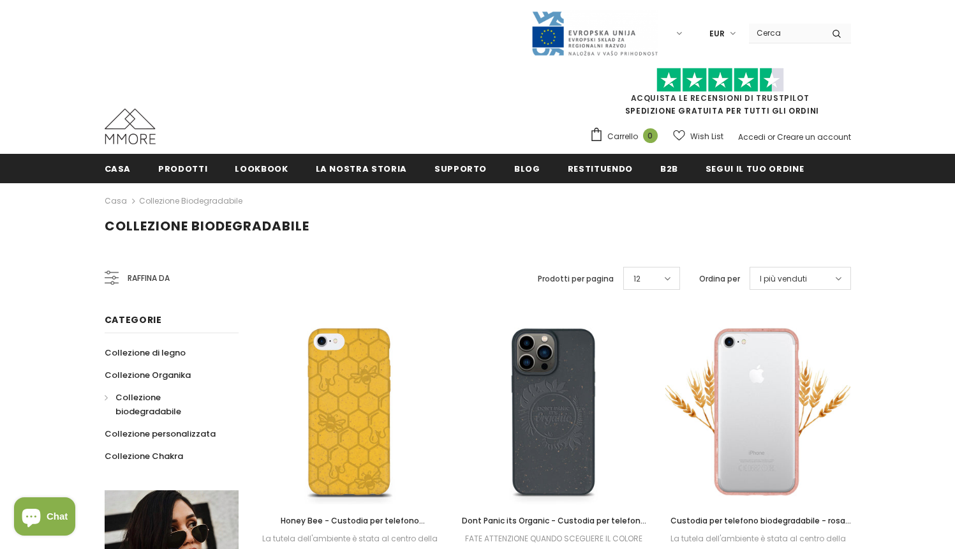 The image size is (955, 549). What do you see at coordinates (755, 168) in the screenshot?
I see `span: Segui il tuo ordine` at bounding box center [755, 168].